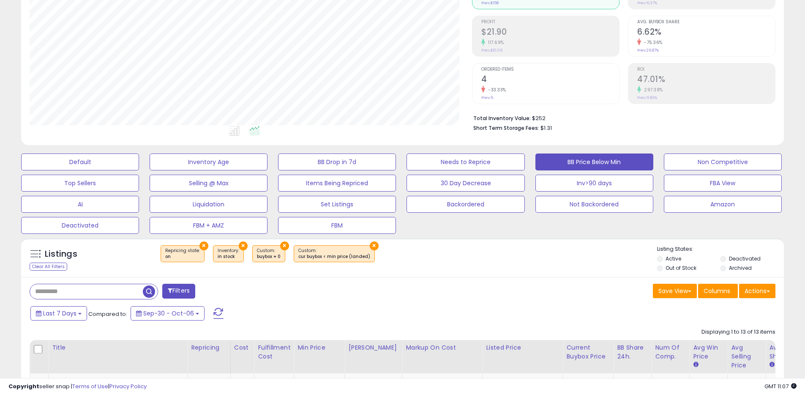 Image resolution: width=805 pixels, height=395 pixels. I want to click on button: Inventory Age, so click(208, 162).